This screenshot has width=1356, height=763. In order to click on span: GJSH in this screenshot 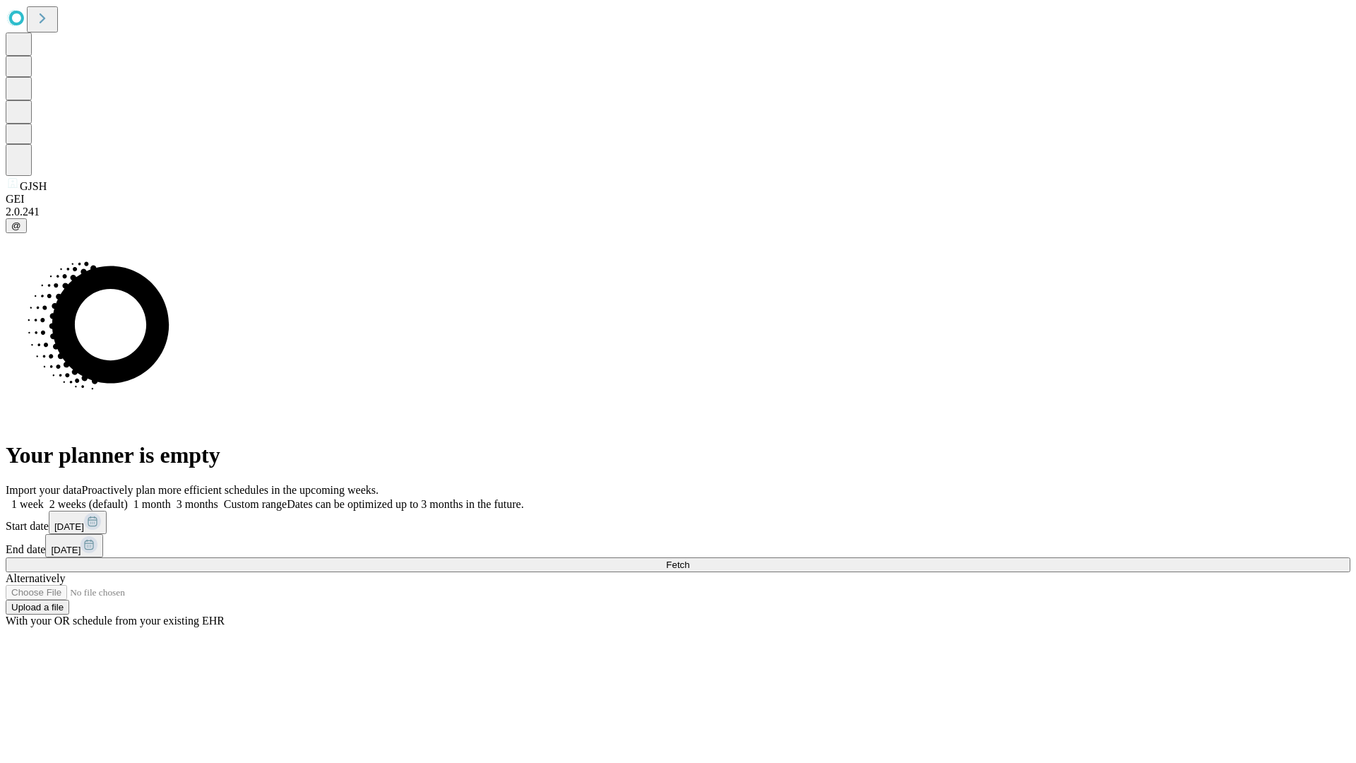, I will do `click(33, 186)`.